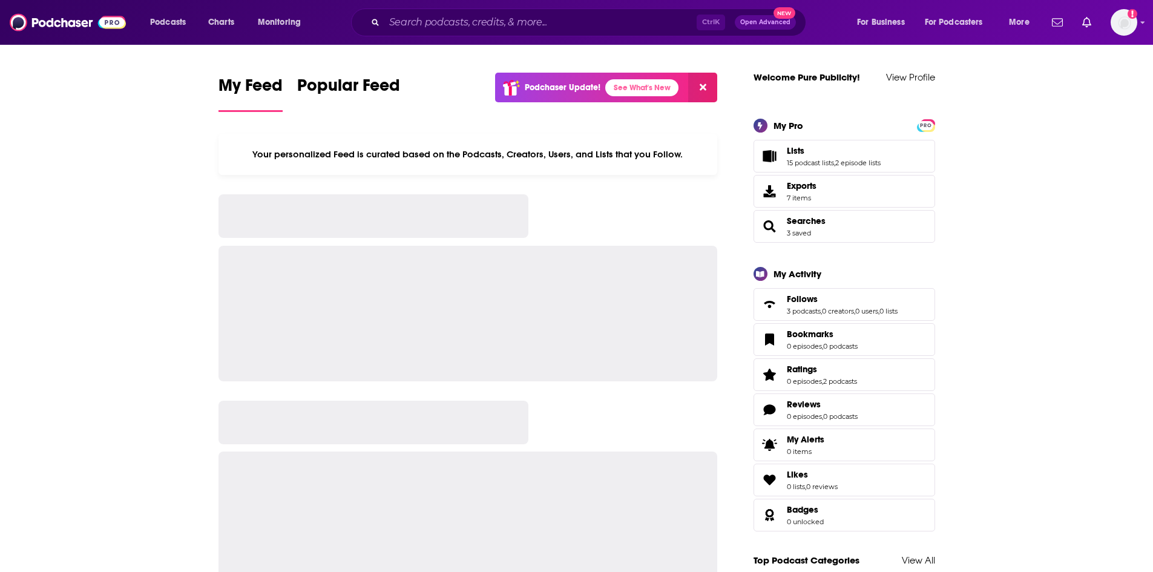 The width and height of the screenshot is (1153, 572). What do you see at coordinates (540, 22) in the screenshot?
I see `input: Search podcasts, credits, & more...` at bounding box center [540, 22].